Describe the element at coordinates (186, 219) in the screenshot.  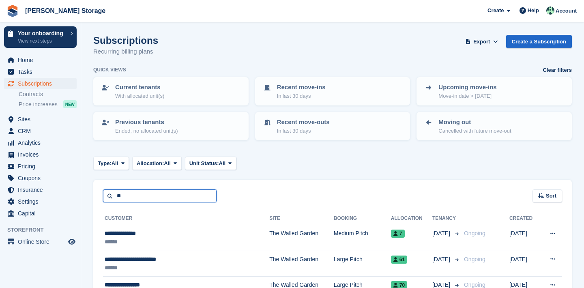
I see `th: Customer` at that location.